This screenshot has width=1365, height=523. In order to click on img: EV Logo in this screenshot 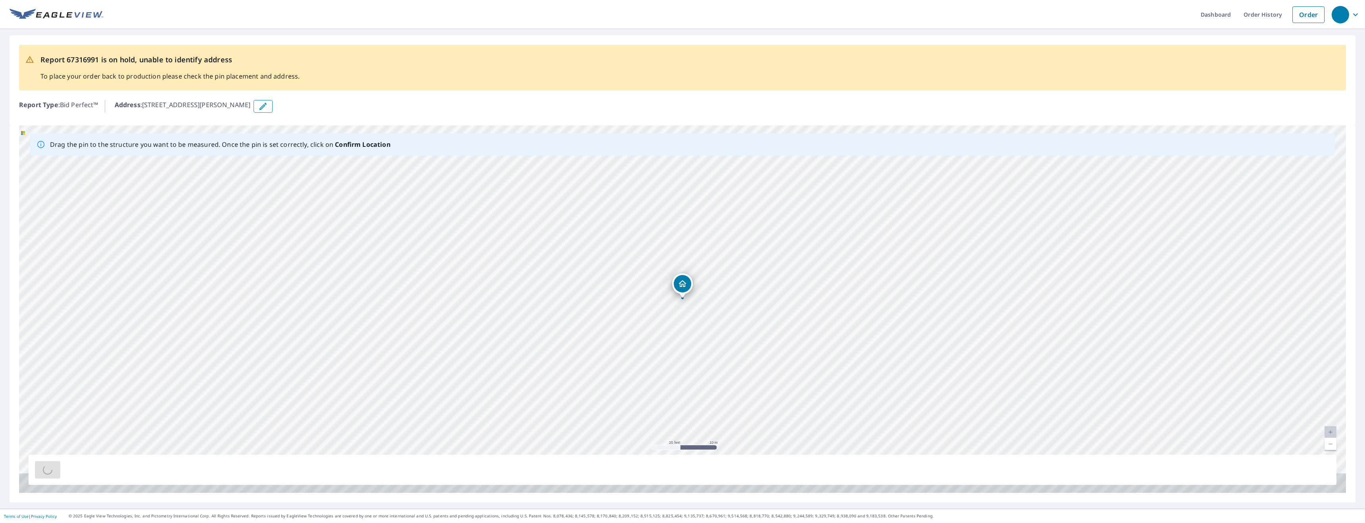, I will do `click(56, 15)`.